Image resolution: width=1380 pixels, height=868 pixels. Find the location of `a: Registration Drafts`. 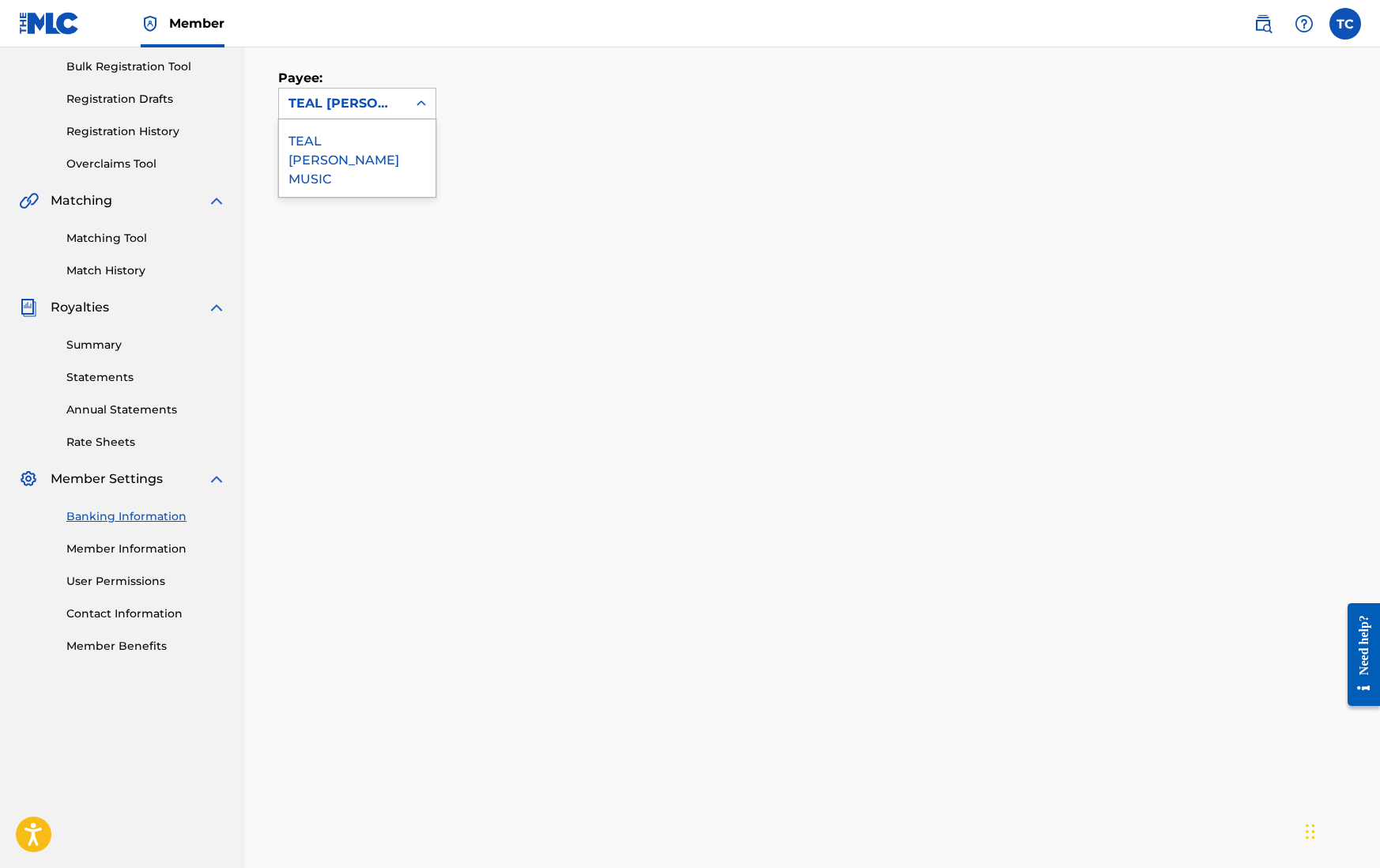

a: Registration Drafts is located at coordinates (146, 99).